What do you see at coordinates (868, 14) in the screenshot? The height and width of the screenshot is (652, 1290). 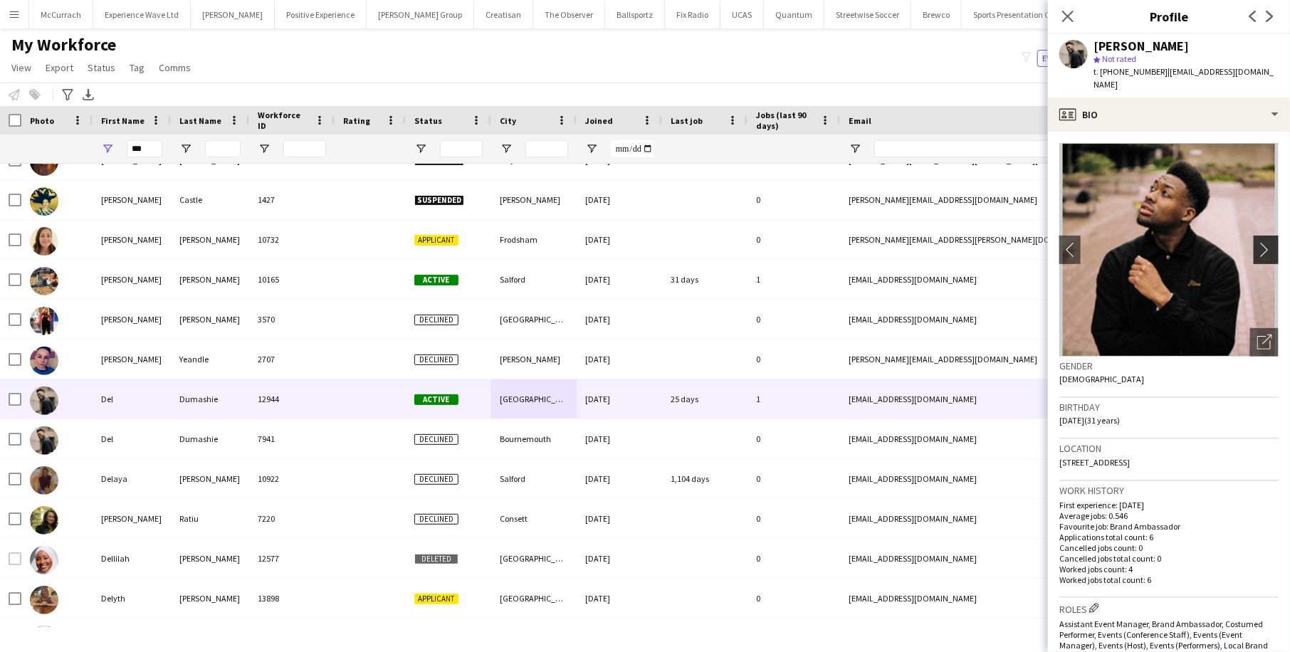 I see `button: Streetwise Soccer` at bounding box center [868, 14].